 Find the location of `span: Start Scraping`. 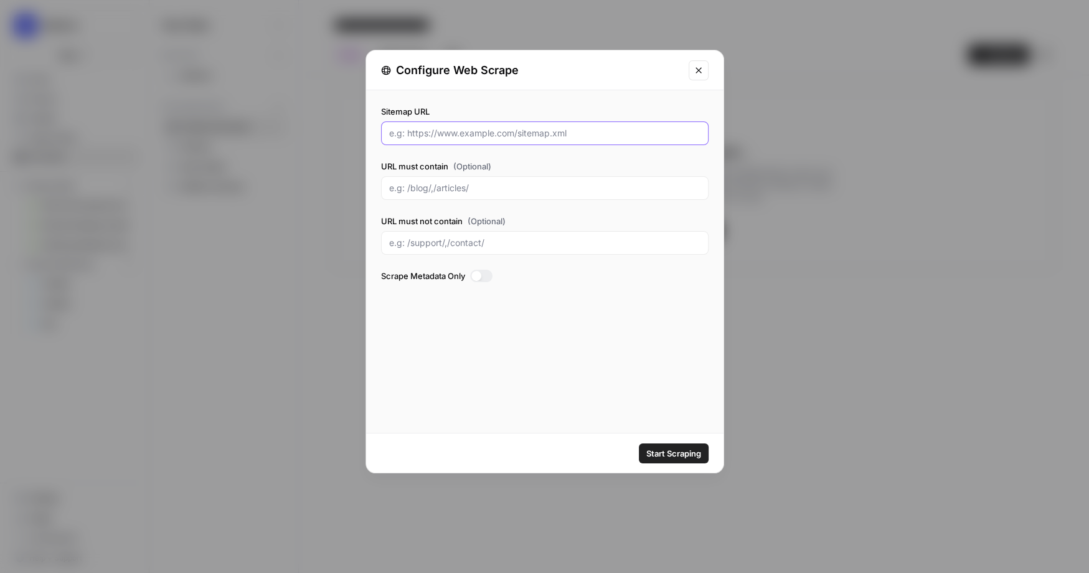

span: Start Scraping is located at coordinates (674, 453).